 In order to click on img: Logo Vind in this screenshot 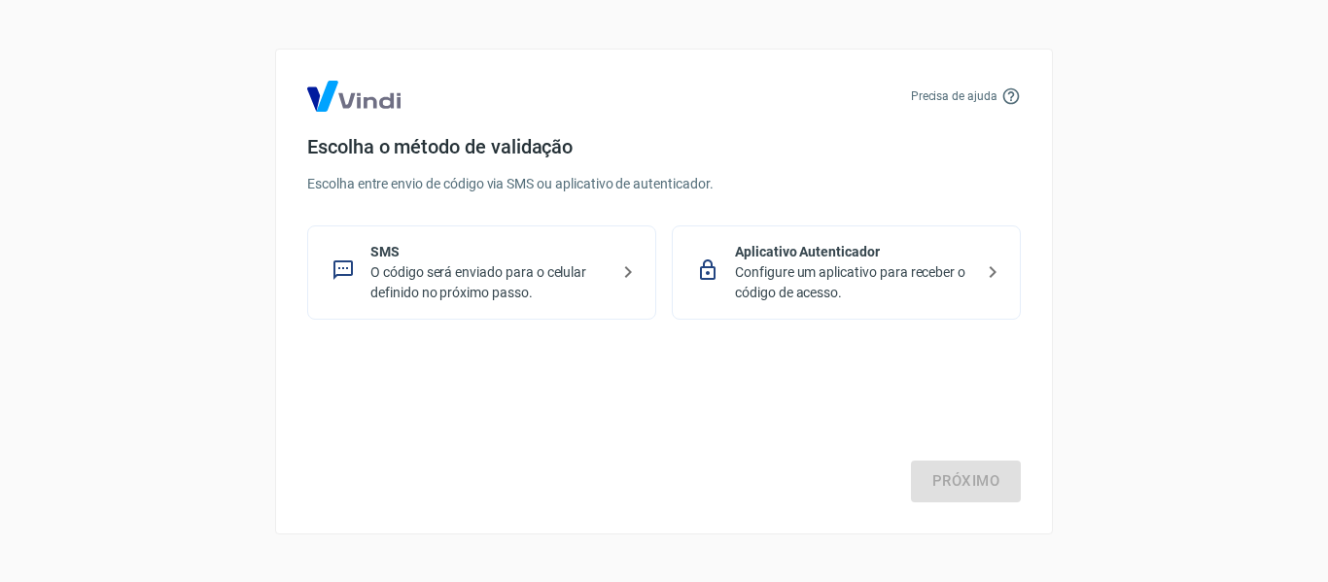, I will do `click(354, 96)`.